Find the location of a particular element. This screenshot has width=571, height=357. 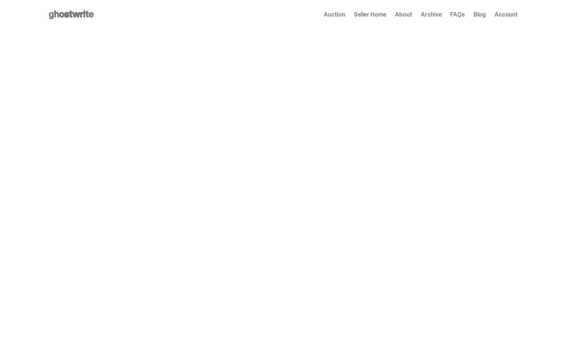

span: Account is located at coordinates (506, 15).